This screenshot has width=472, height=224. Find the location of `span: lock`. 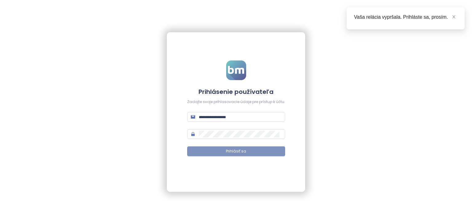

span: lock is located at coordinates (193, 134).